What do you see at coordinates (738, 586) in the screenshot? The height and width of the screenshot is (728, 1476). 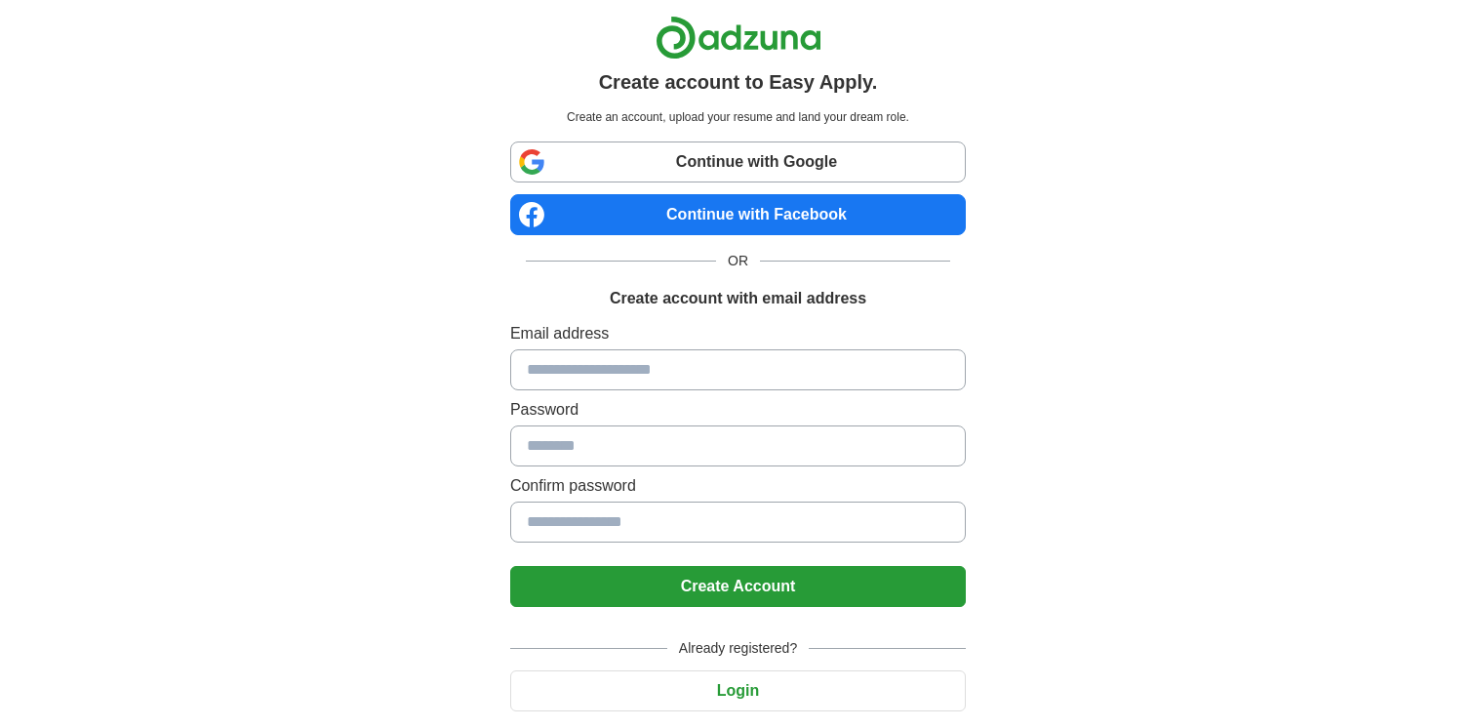 I see `button: Create Account` at bounding box center [738, 586].